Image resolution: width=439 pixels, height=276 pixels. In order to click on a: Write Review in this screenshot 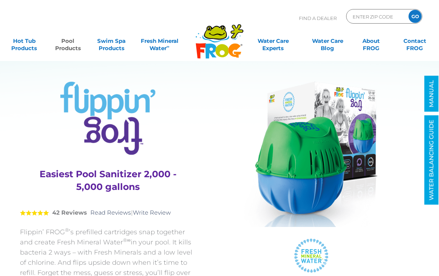, I will do `click(152, 212)`.